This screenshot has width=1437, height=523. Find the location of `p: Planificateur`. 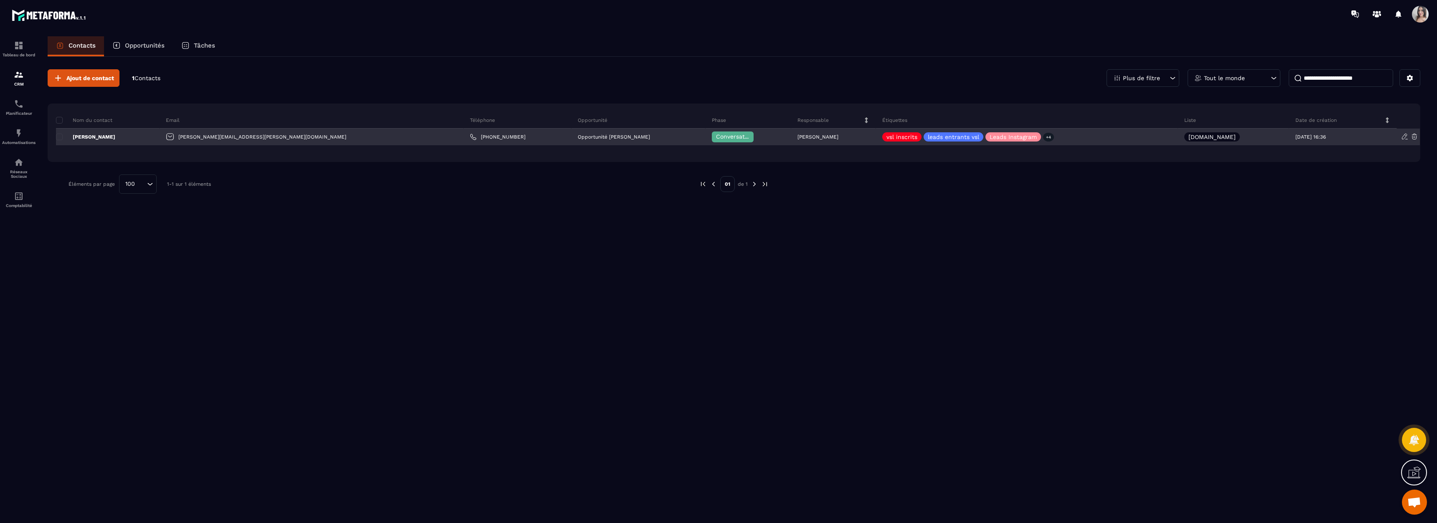

p: Planificateur is located at coordinates (19, 113).